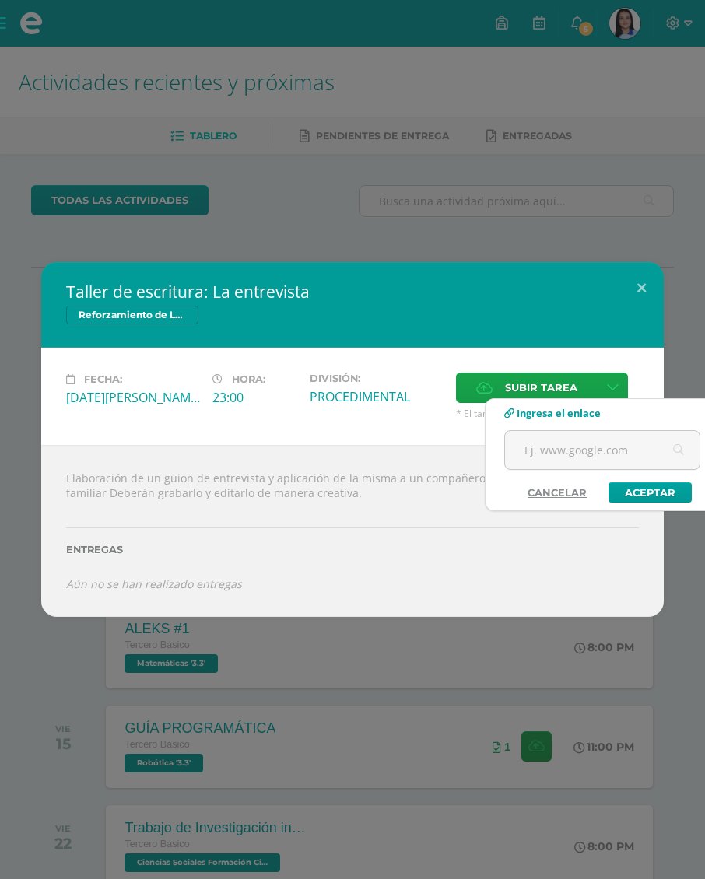 The width and height of the screenshot is (705, 879). What do you see at coordinates (376, 378) in the screenshot?
I see `label: División:` at bounding box center [376, 378].